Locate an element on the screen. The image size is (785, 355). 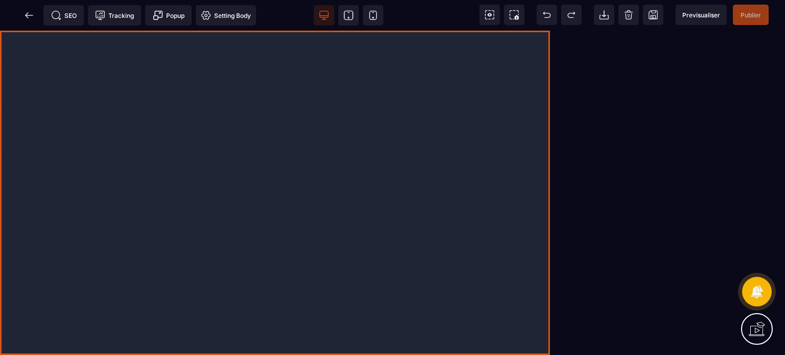
span: Screenshot is located at coordinates (514, 15).